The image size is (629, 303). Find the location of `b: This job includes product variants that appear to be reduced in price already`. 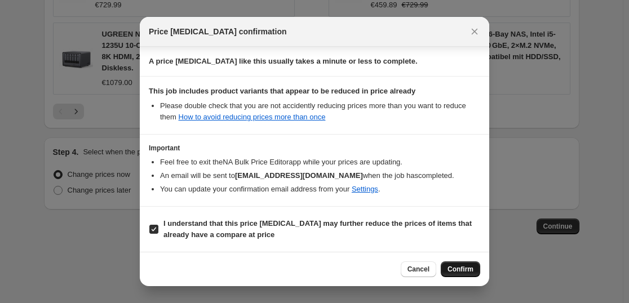

b: This job includes product variants that appear to be reduced in price already is located at coordinates (282, 91).